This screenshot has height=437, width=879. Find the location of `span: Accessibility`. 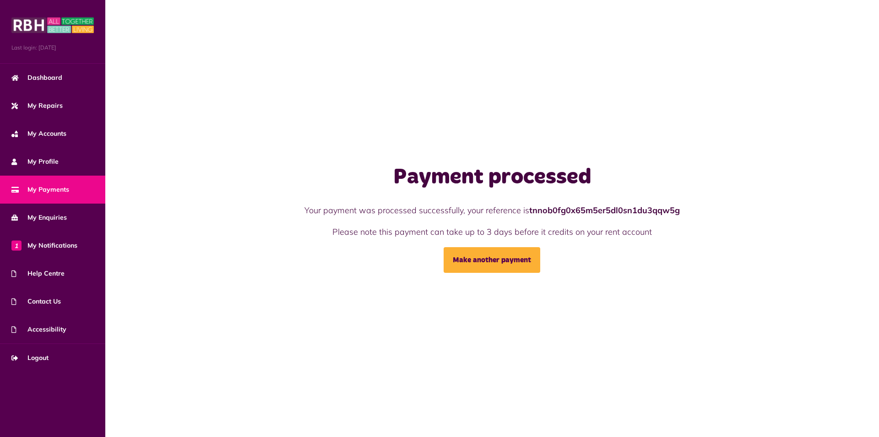

span: Accessibility is located at coordinates (39, 329).